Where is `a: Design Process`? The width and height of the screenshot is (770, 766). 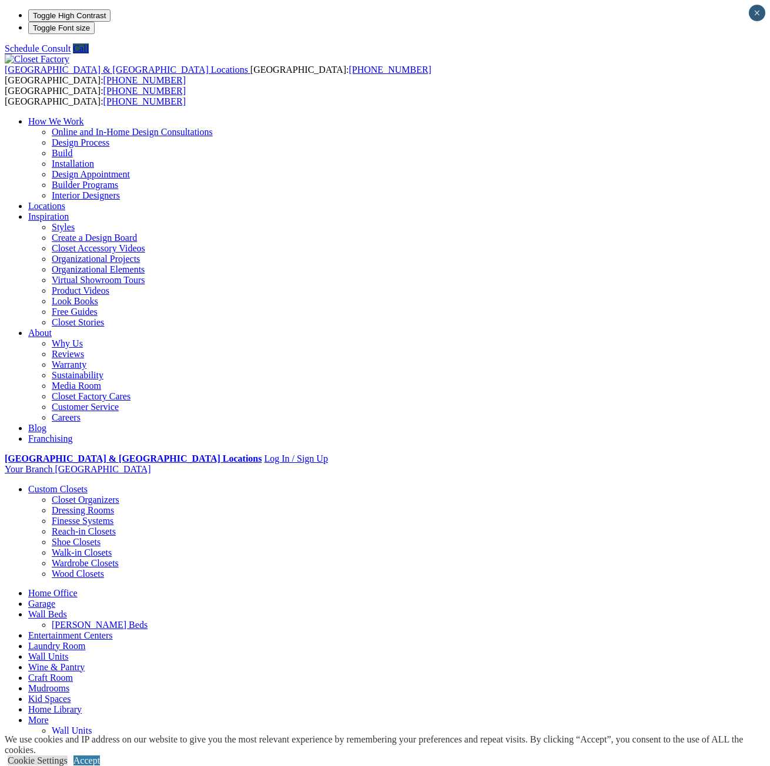
a: Design Process is located at coordinates (81, 142).